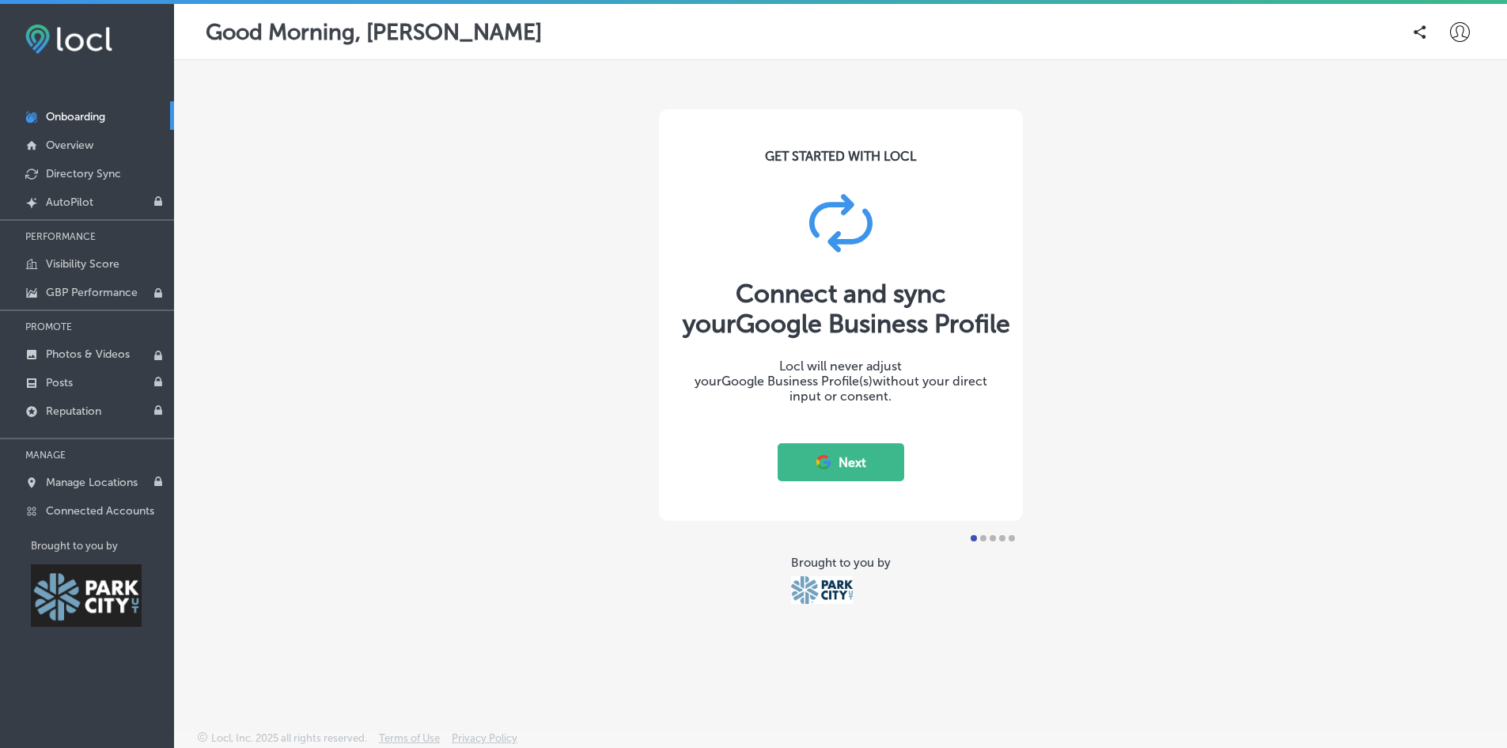  What do you see at coordinates (88, 354) in the screenshot?
I see `p: Photos & Videos` at bounding box center [88, 354].